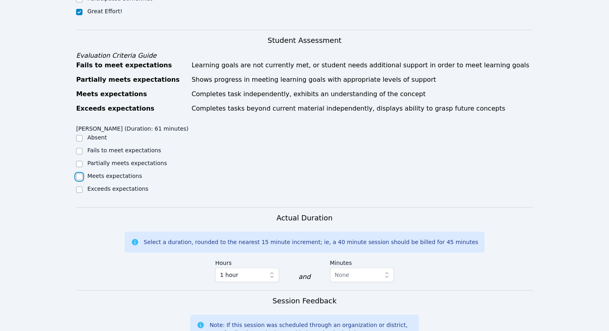 The height and width of the screenshot is (331, 609). What do you see at coordinates (362, 94) in the screenshot?
I see `div: Completes task independently, exhibits an understanding of the concept` at bounding box center [362, 94].